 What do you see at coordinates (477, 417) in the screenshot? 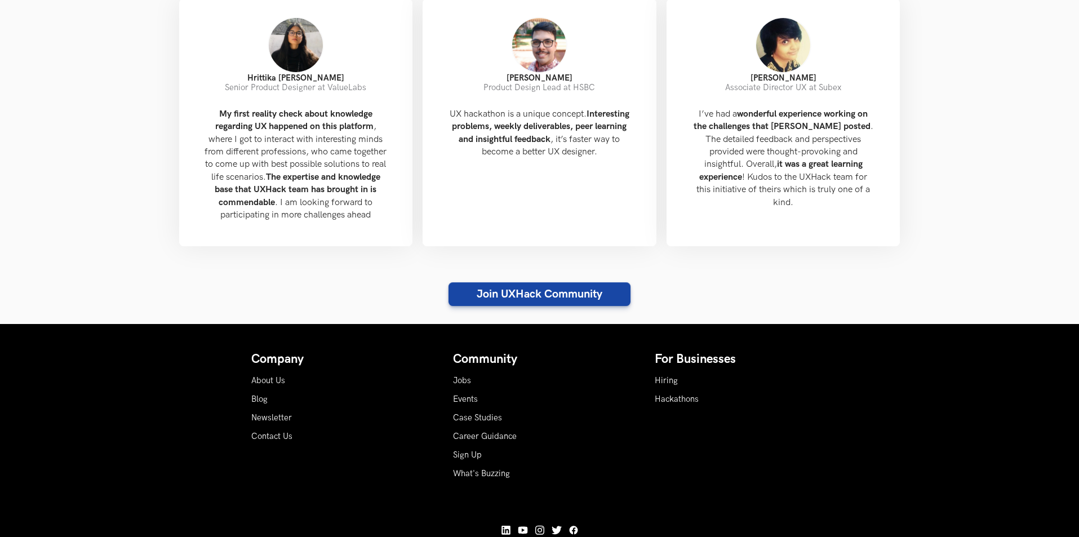
I see `a: Case Studies` at bounding box center [477, 417].